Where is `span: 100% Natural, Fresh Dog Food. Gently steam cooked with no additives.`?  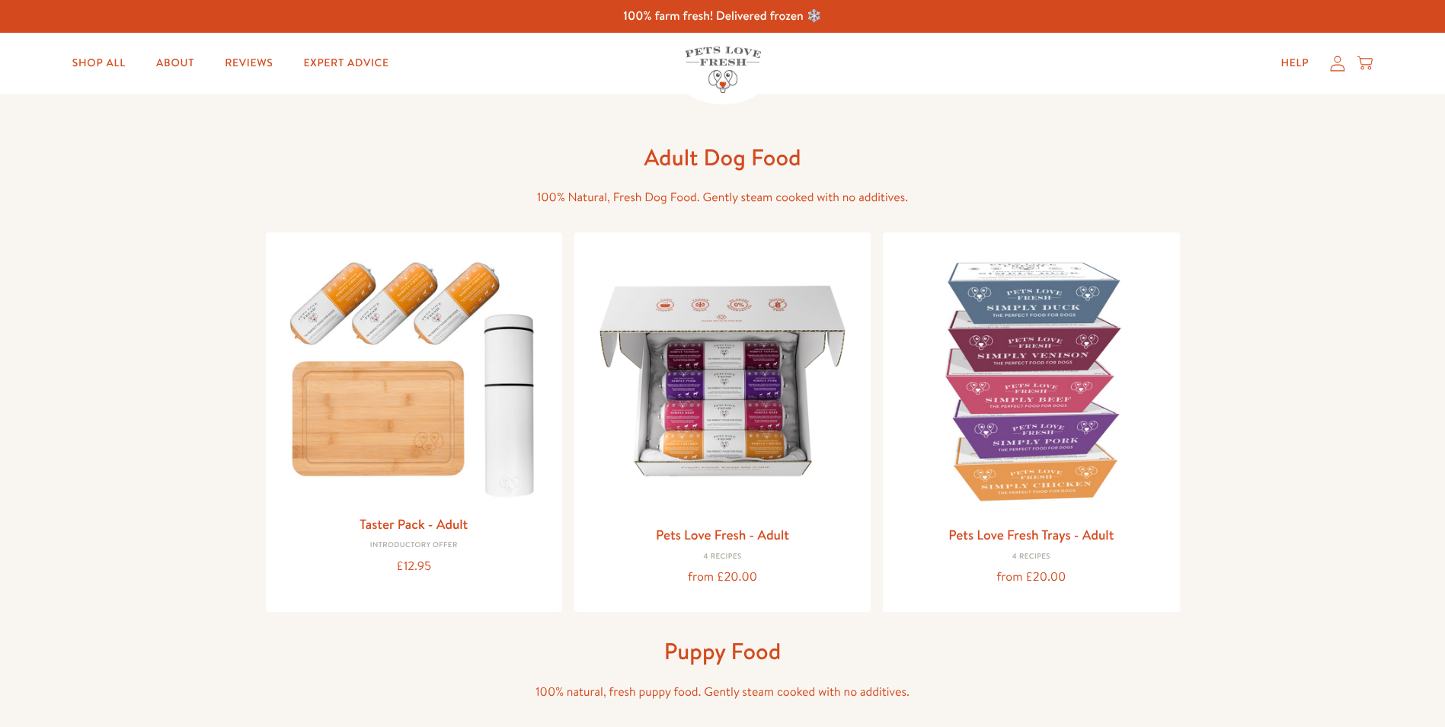
span: 100% Natural, Fresh Dog Food. Gently steam cooked with no additives. is located at coordinates (722, 197).